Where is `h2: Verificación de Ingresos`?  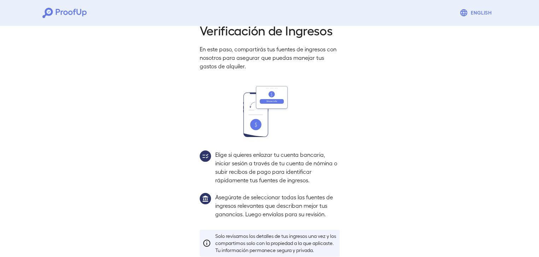
h2: Verificación de Ingresos is located at coordinates (270, 30).